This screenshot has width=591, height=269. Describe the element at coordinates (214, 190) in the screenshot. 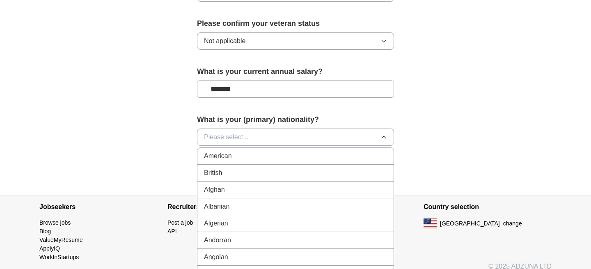

I see `span: Afghan` at that location.